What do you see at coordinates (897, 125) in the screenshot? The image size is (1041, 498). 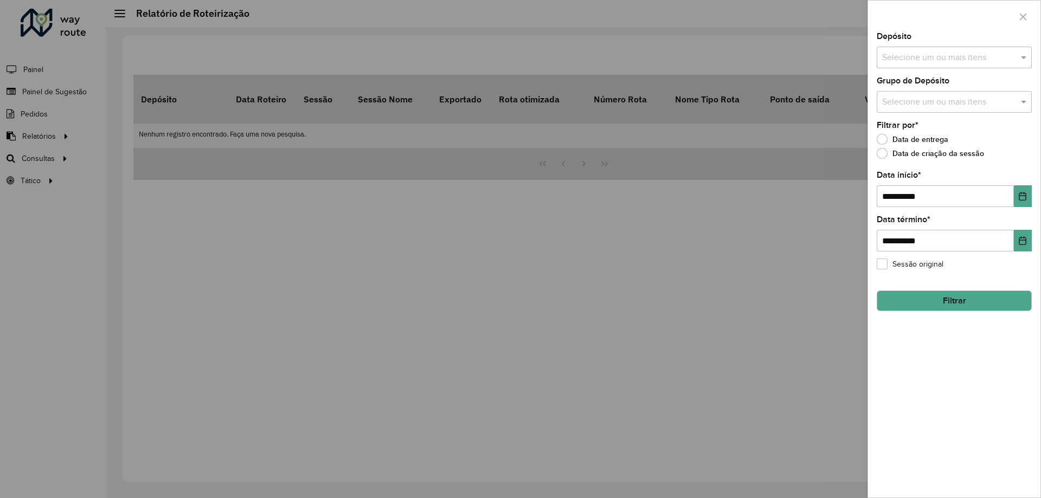 I see `label: Filtrar por` at bounding box center [897, 125].